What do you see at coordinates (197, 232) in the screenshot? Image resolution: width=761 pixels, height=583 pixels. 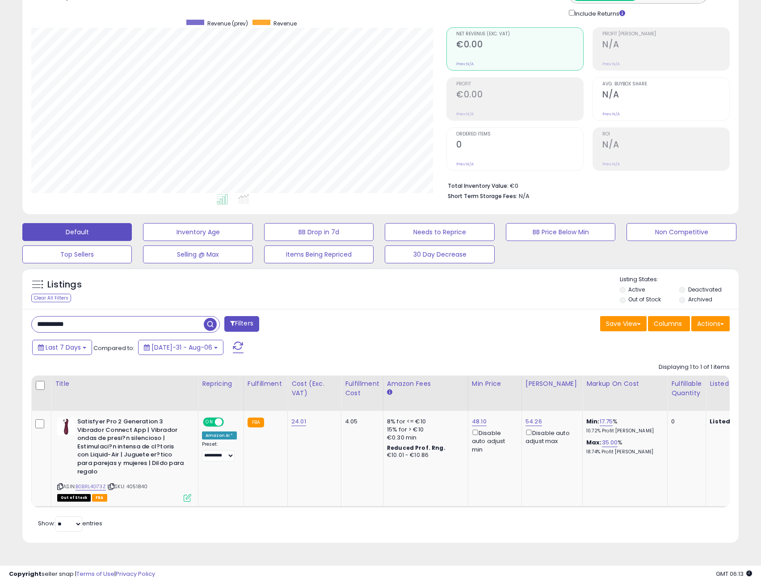 I see `button: Inventory Age` at bounding box center [197, 232].